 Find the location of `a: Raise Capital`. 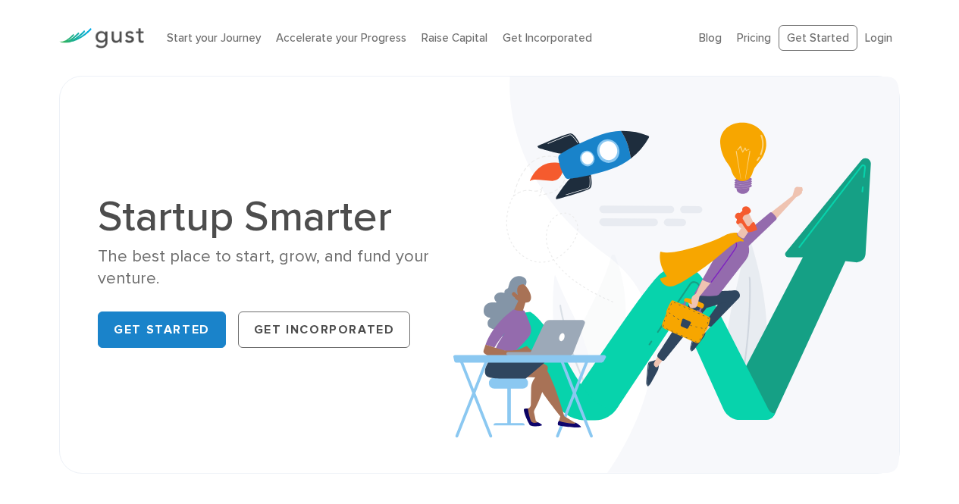

a: Raise Capital is located at coordinates (454, 38).